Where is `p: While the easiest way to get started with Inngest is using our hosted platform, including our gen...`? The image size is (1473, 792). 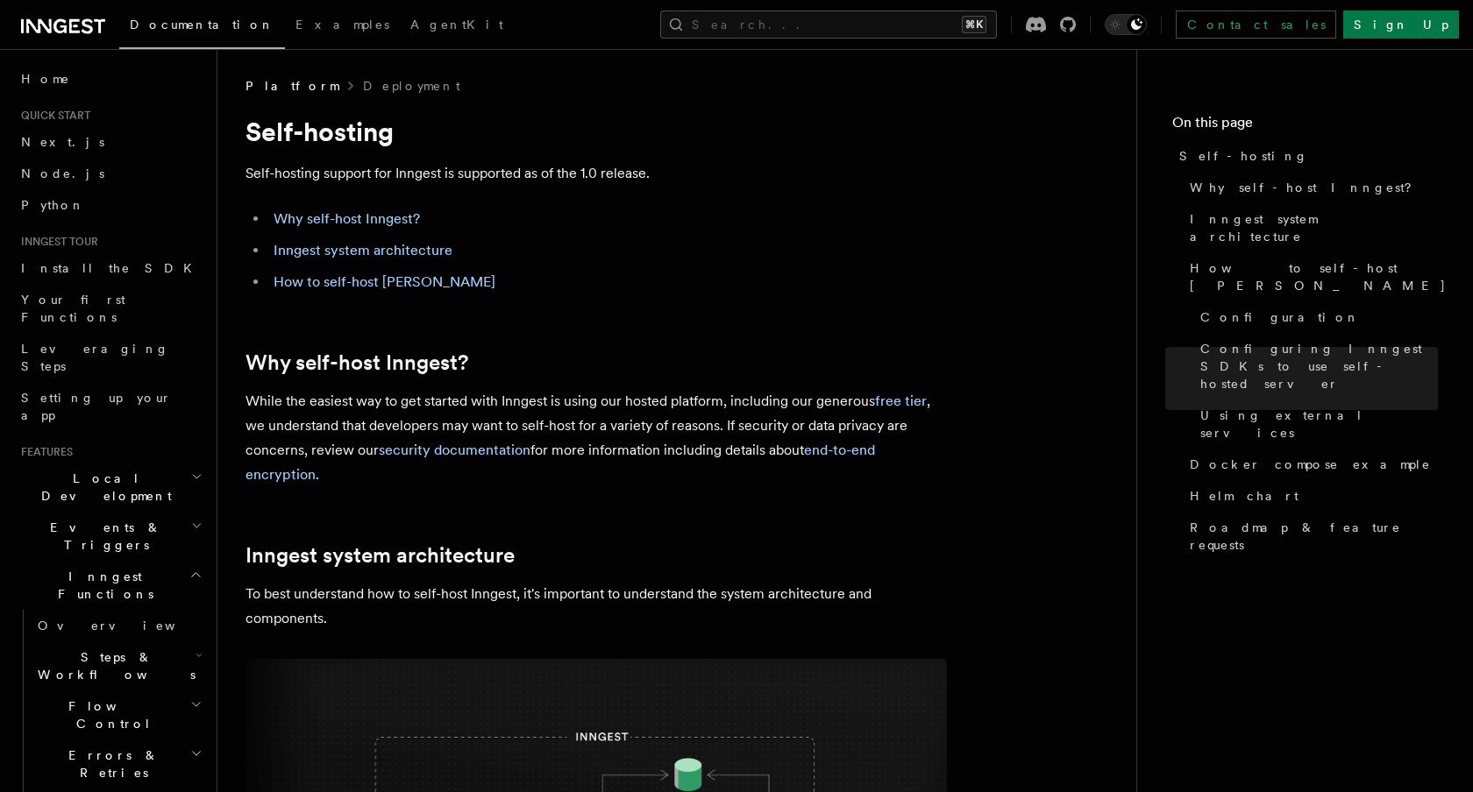
p: While the easiest way to get started with Inngest is using our hosted platform, including our gen... is located at coordinates (596, 438).